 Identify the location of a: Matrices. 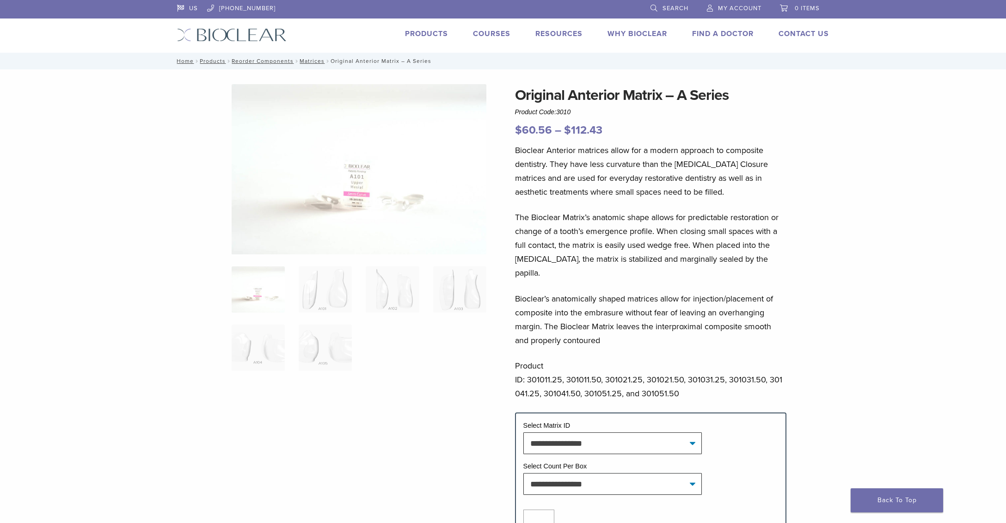
(312, 61).